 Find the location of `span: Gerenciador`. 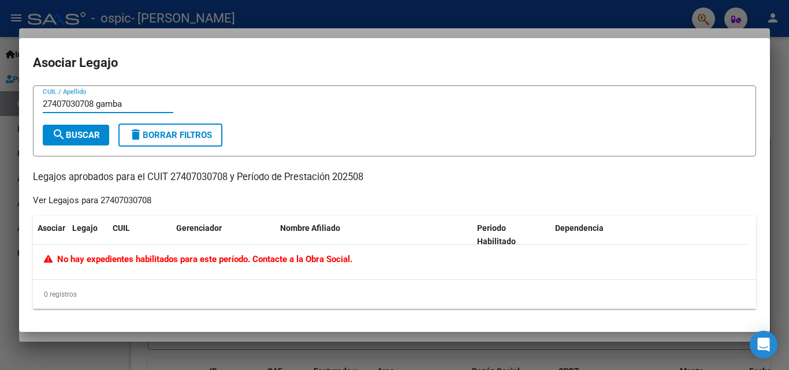

span: Gerenciador is located at coordinates (199, 228).